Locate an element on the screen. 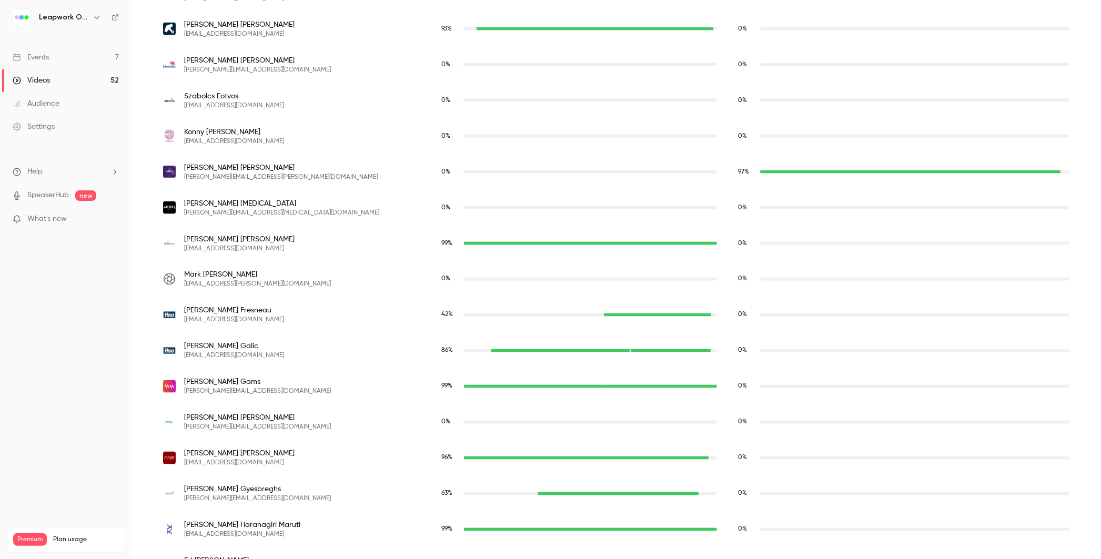 This screenshot has height=559, width=1101. img: umicore.com is located at coordinates (169, 494).